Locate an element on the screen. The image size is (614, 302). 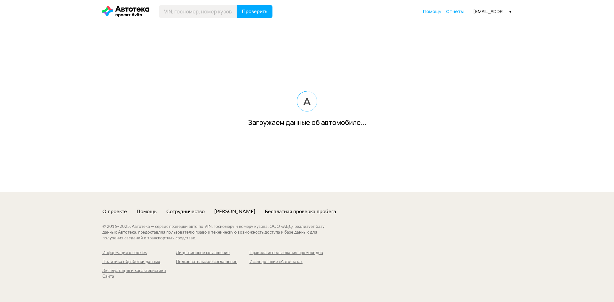
input: VIN, госномер, номер кузова is located at coordinates (198, 12).